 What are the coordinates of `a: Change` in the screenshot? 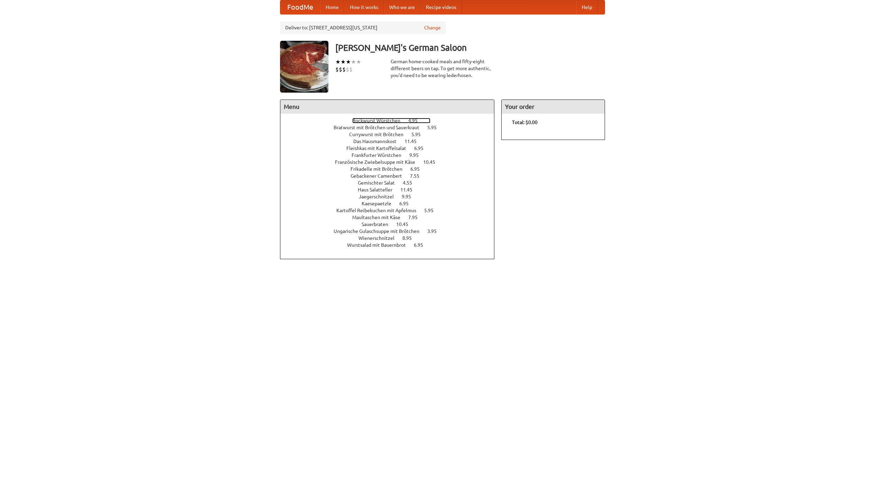 It's located at (433, 28).